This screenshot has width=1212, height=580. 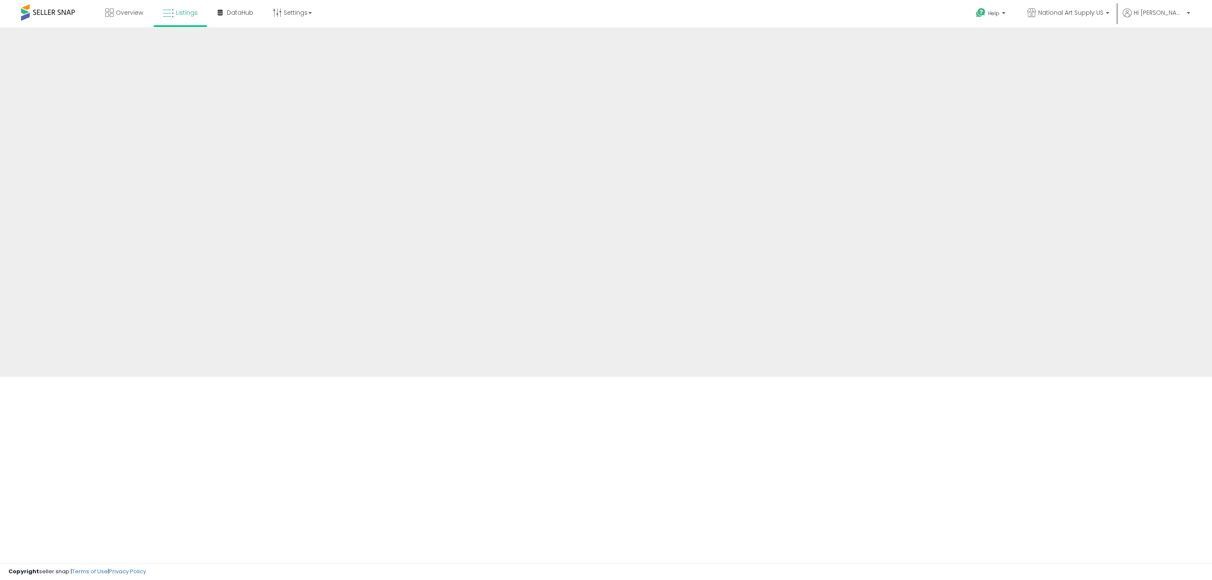 What do you see at coordinates (1071, 13) in the screenshot?
I see `span: National Art Supply US` at bounding box center [1071, 13].